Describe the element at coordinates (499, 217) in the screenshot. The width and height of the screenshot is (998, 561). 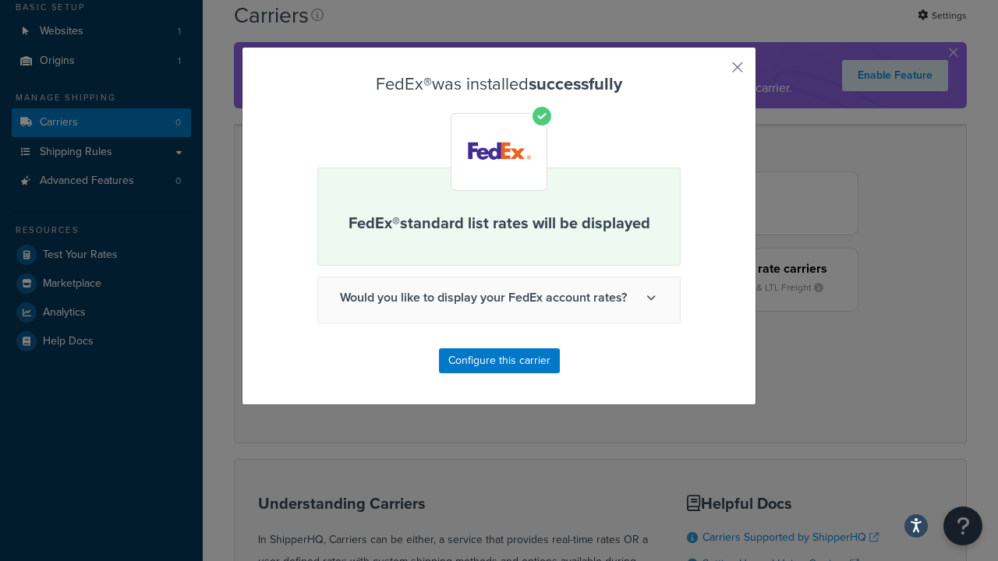
I see `div: FedEx® standard list rates will be displayed` at that location.